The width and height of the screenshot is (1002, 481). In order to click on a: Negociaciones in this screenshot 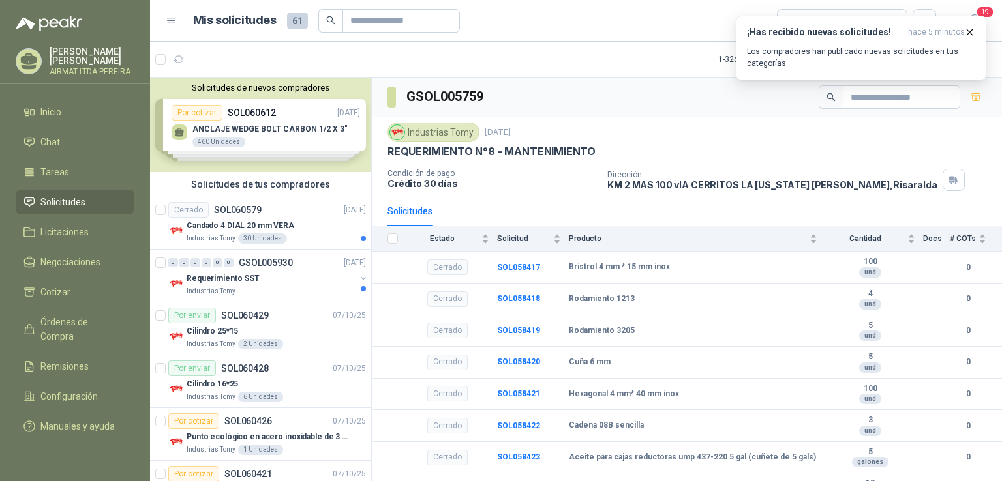, I will do `click(75, 262)`.